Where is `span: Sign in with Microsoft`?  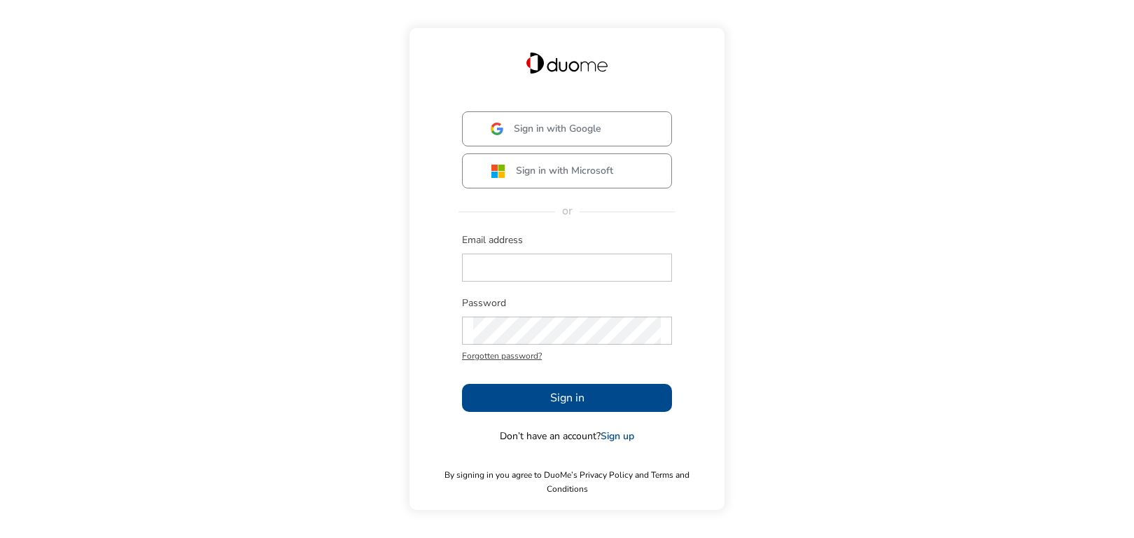 span: Sign in with Microsoft is located at coordinates (564, 171).